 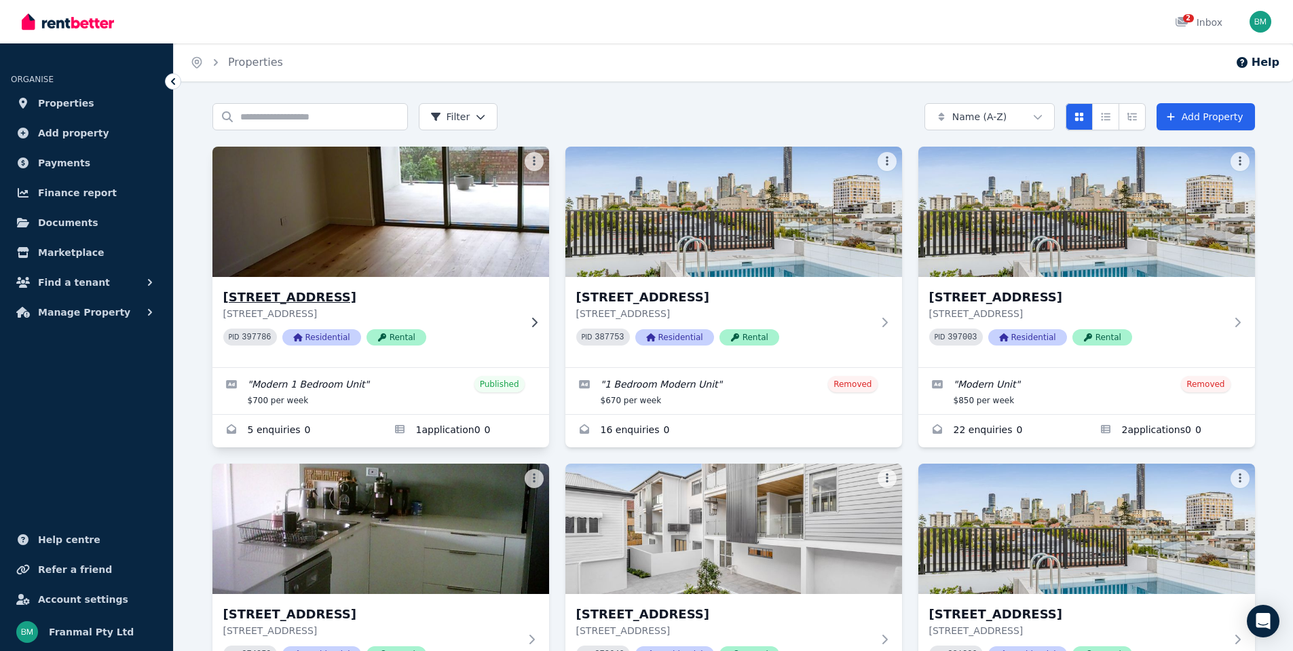 What do you see at coordinates (68, 22) in the screenshot?
I see `img: RentBetter` at bounding box center [68, 22].